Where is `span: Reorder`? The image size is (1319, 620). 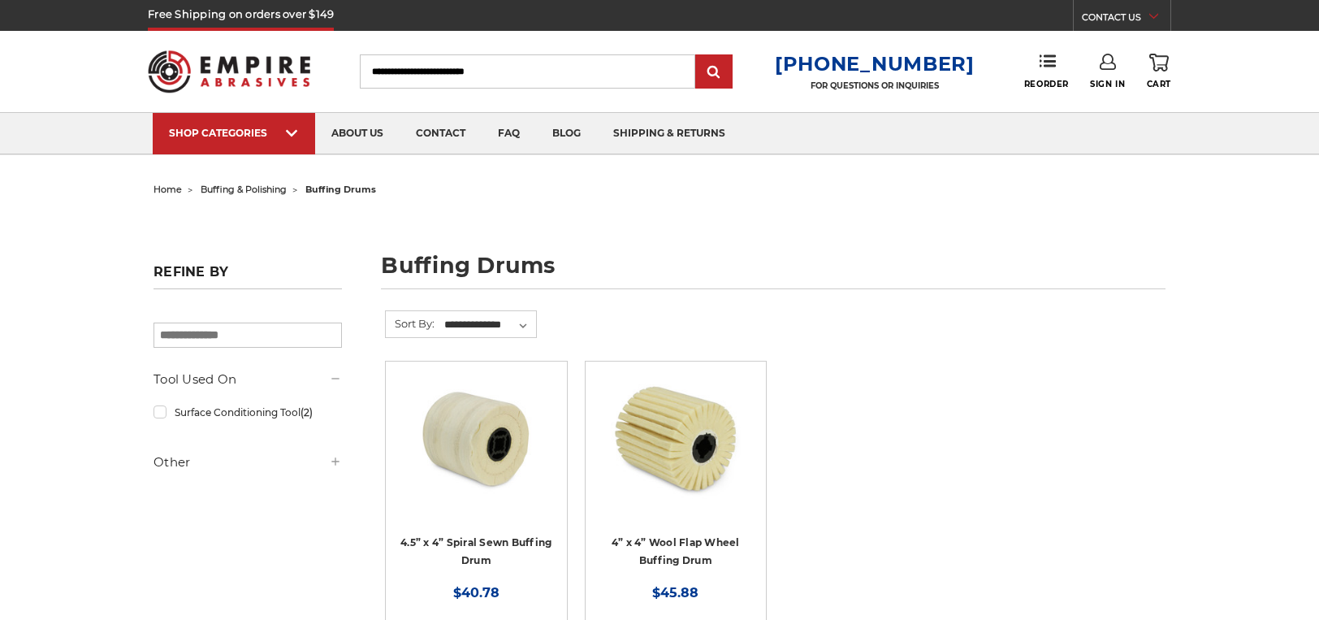
span: Reorder is located at coordinates (1046, 84).